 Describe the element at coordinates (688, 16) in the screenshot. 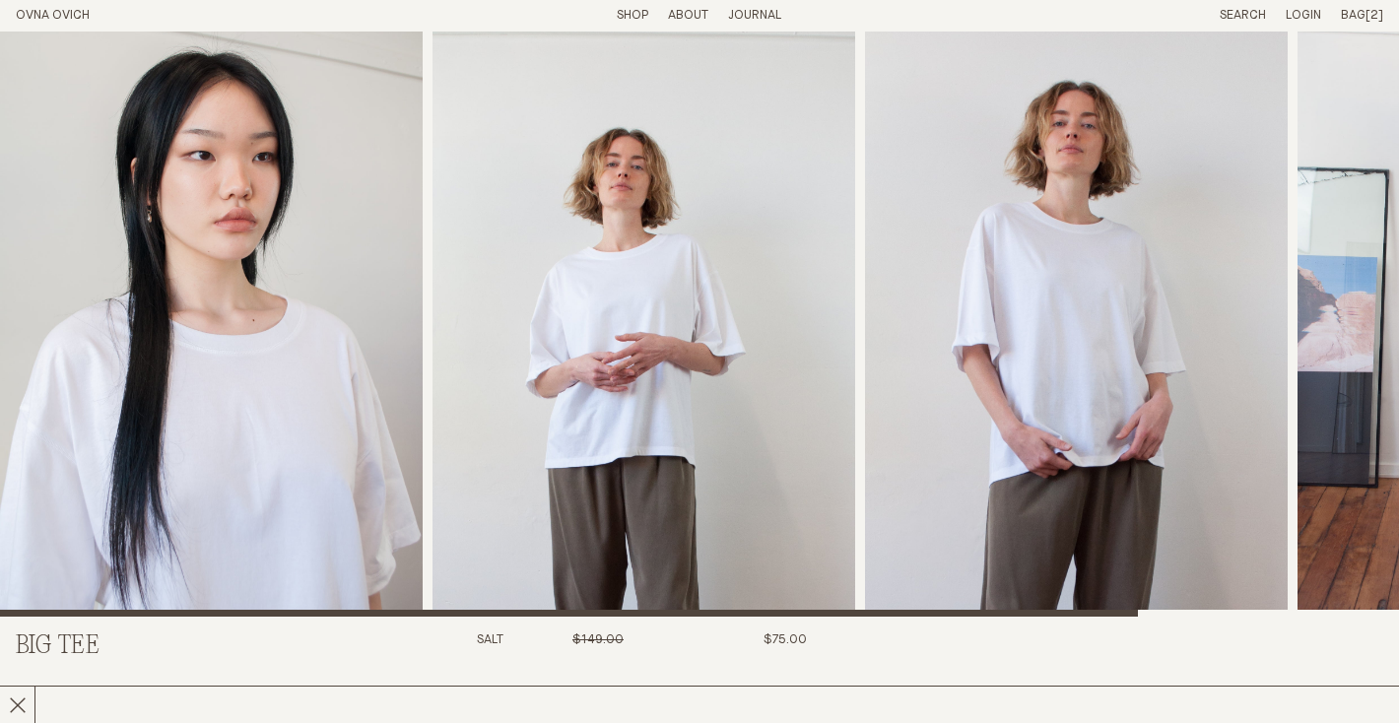

I see `summary: About` at that location.